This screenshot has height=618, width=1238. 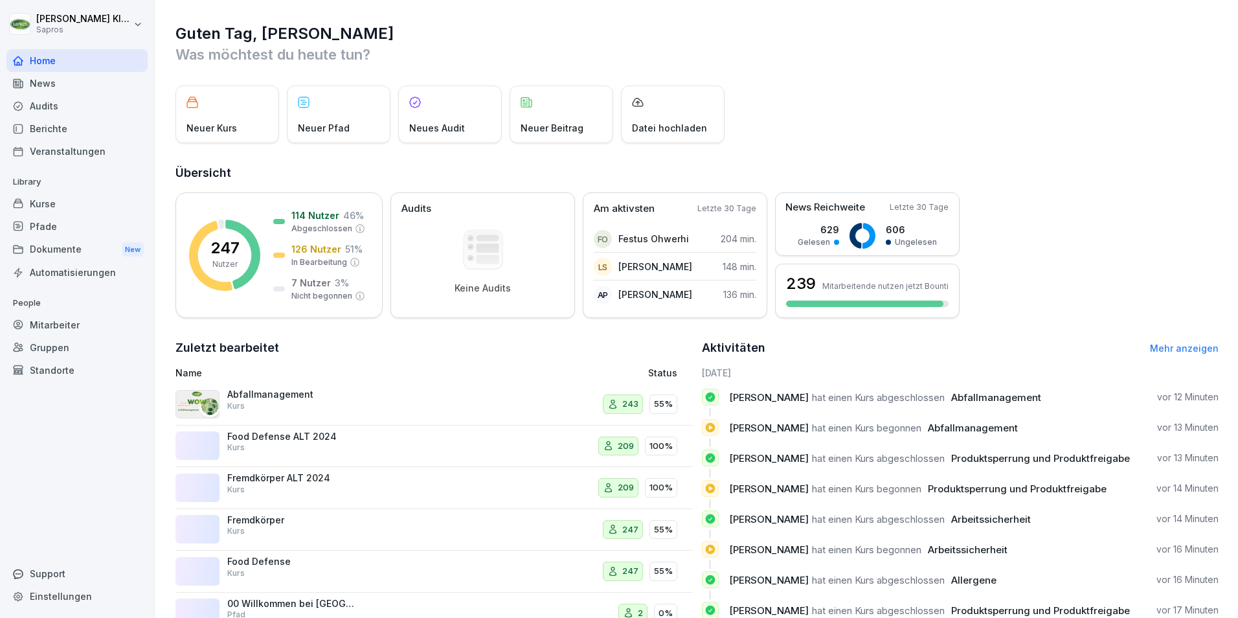 I want to click on div: Pfade, so click(x=77, y=226).